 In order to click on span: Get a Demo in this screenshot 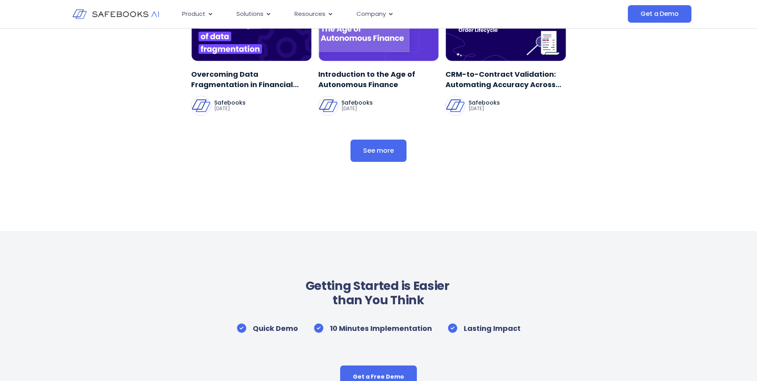, I will do `click(659, 14)`.